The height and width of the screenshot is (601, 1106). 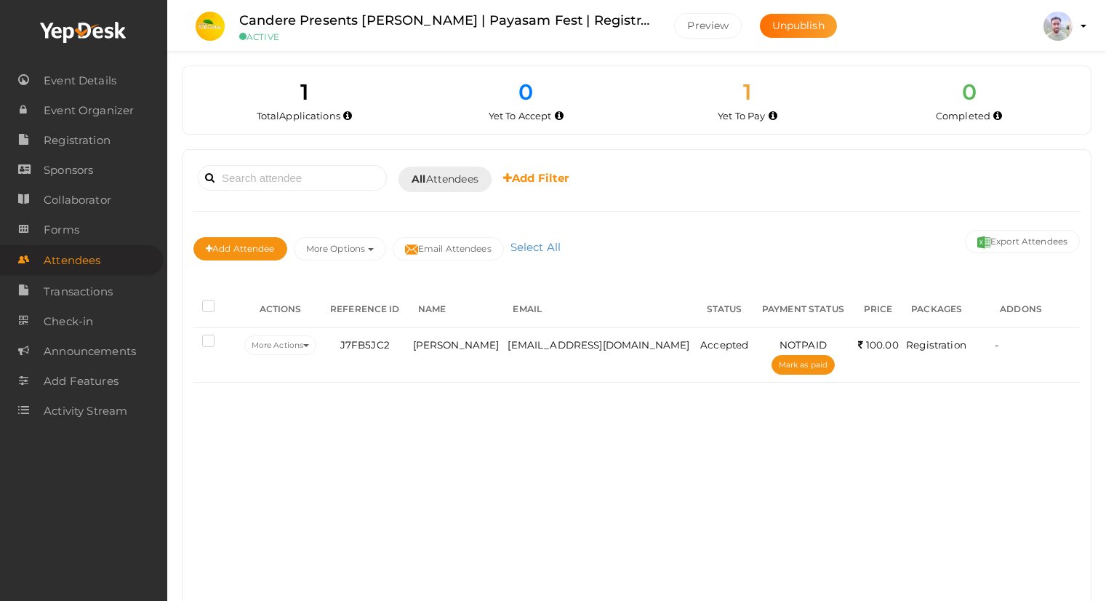 I want to click on i: Yet to be accepted by organizer, so click(x=559, y=116).